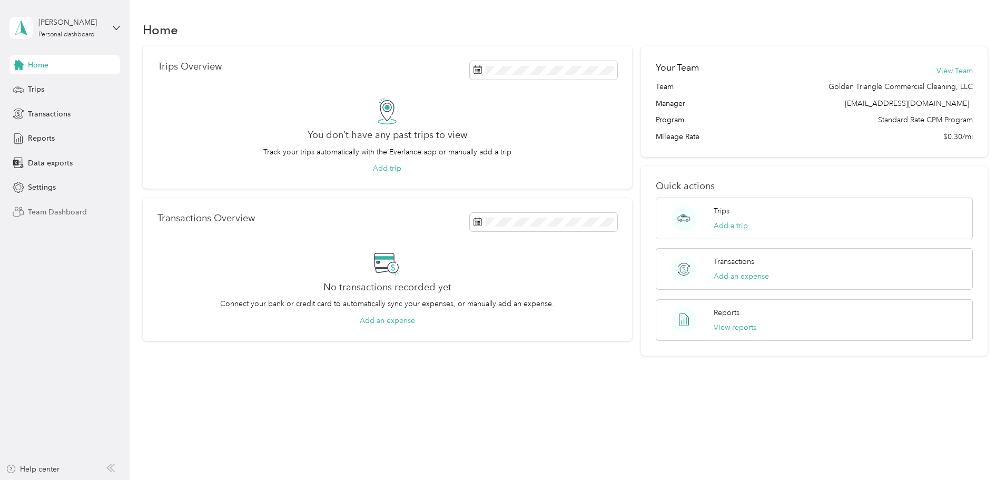  What do you see at coordinates (387, 287) in the screenshot?
I see `h2: No transactions recorded yet` at bounding box center [387, 287].